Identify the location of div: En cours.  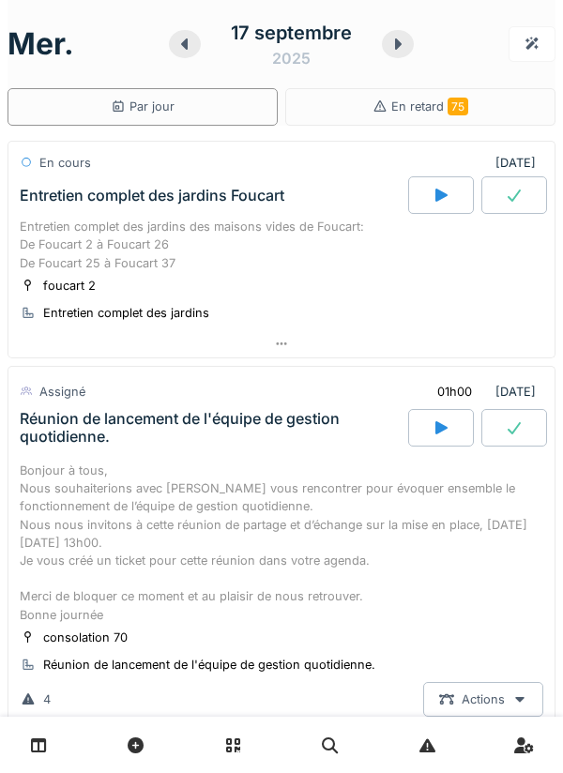
(65, 162).